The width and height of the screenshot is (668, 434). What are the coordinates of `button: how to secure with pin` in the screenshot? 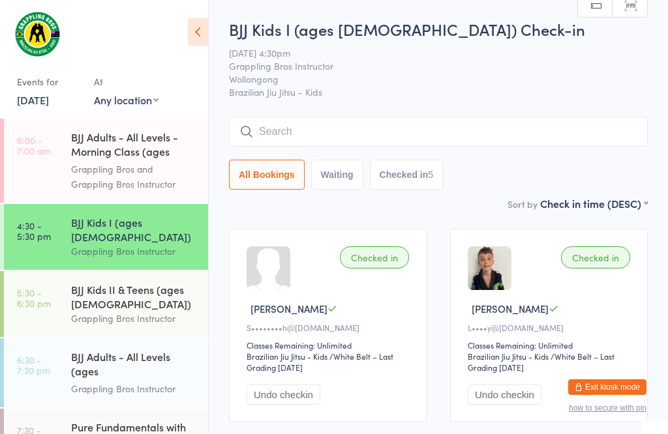 It's located at (607, 408).